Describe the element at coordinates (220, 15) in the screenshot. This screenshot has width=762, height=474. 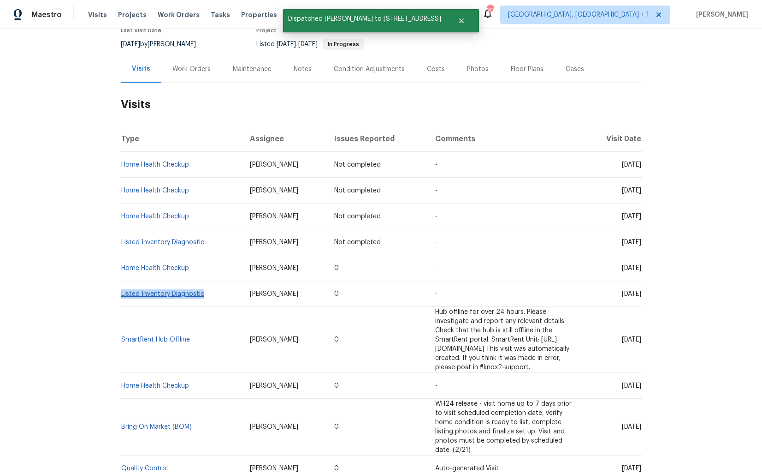
I see `span: Tasks` at that location.